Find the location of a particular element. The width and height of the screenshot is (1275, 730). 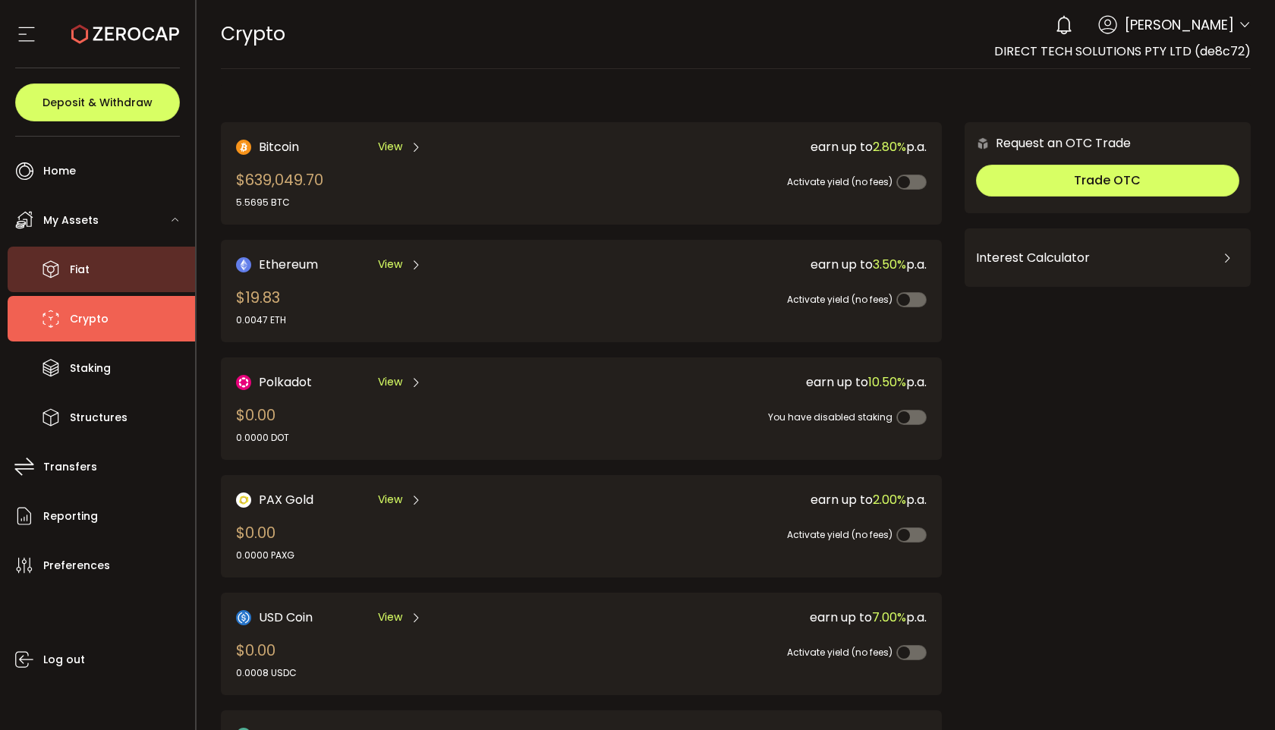

span: 10.50% is located at coordinates (887, 382).